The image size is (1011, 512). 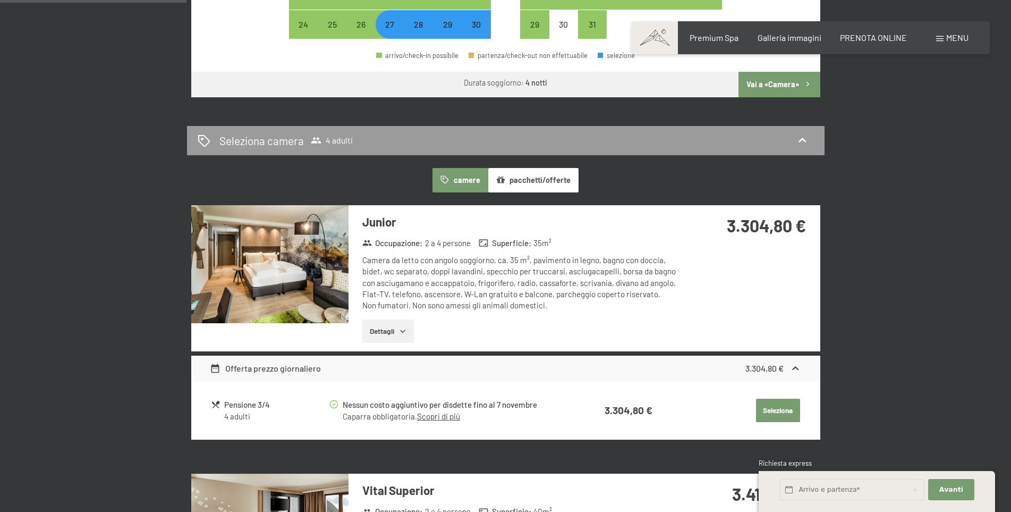 I want to click on span: 4 adulti, so click(x=332, y=140).